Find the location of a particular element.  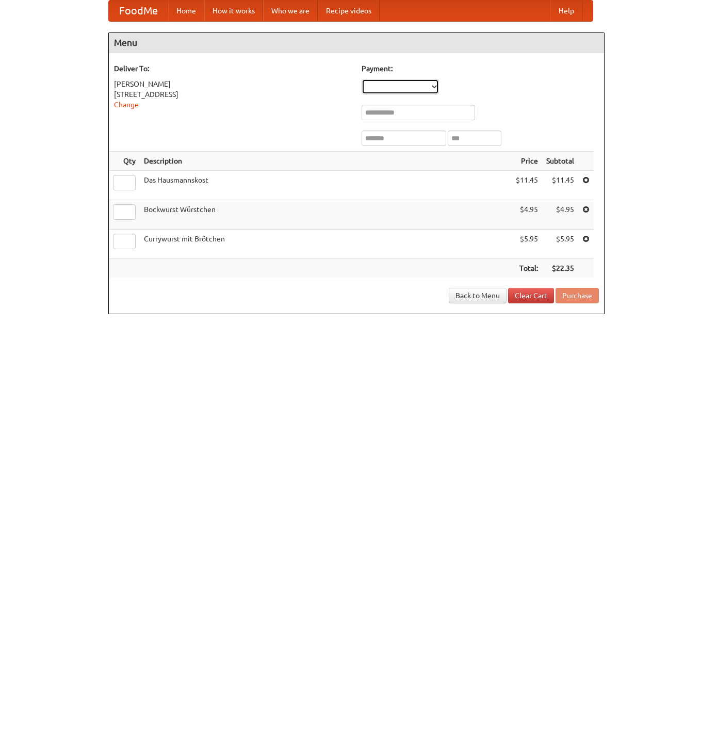

a: FoodMe is located at coordinates (138, 11).